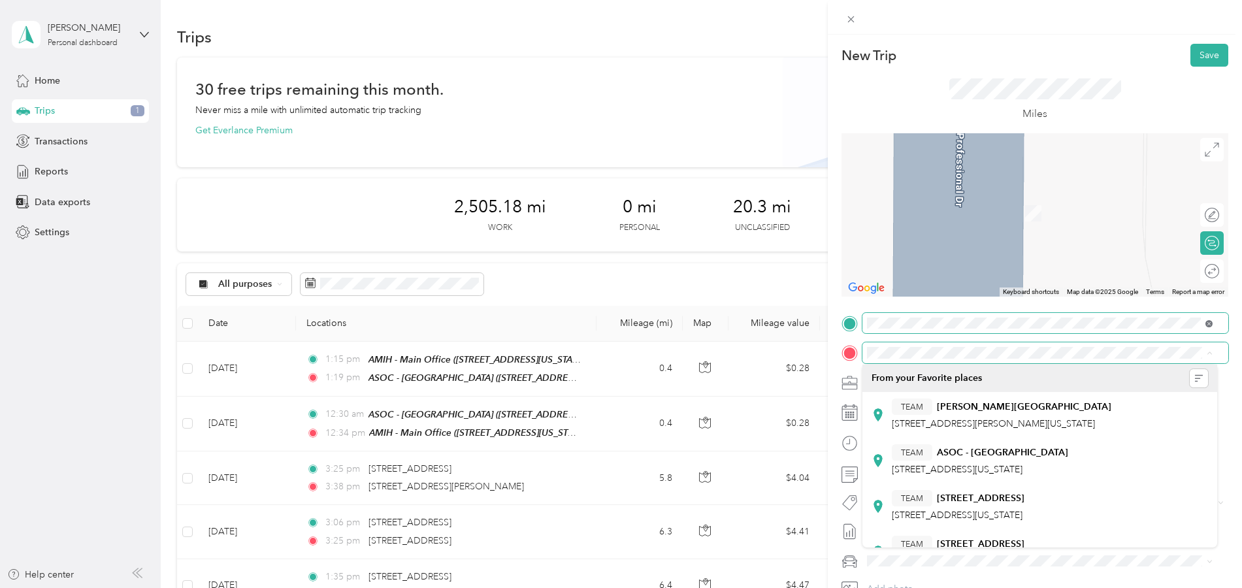 The height and width of the screenshot is (588, 1242). Describe the element at coordinates (1155, 291) in the screenshot. I see `a: Terms (opens in new tab)` at that location.